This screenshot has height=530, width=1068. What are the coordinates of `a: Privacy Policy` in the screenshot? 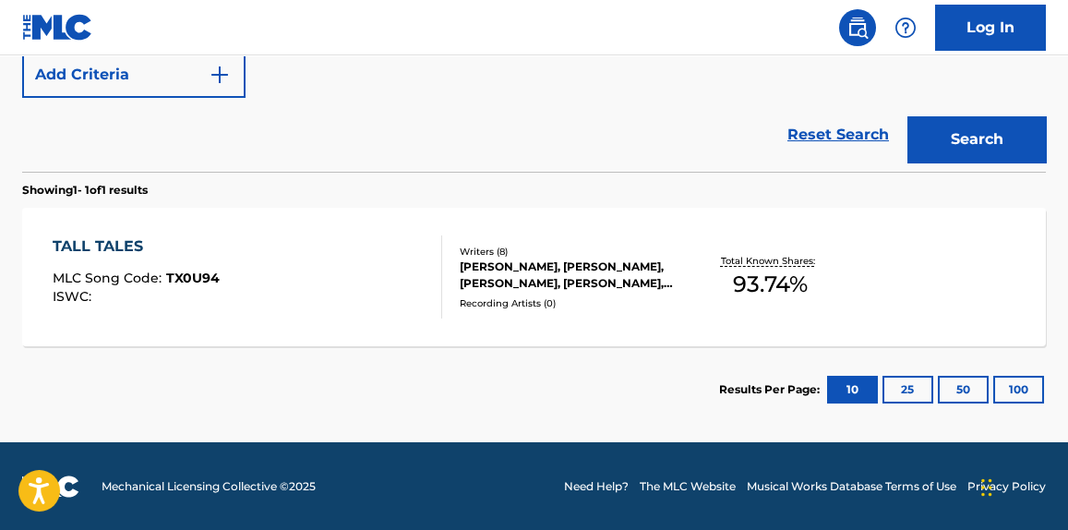 It's located at (1006, 486).